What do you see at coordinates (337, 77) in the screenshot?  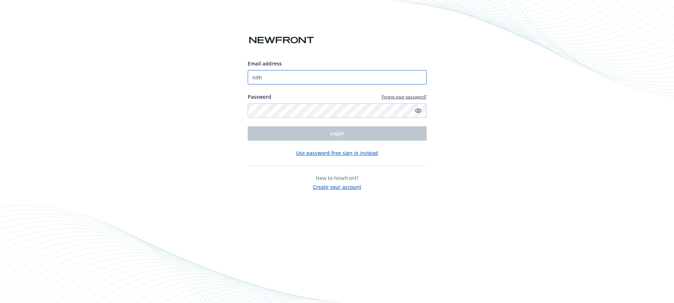 I see `input: Enter your email` at bounding box center [337, 77].